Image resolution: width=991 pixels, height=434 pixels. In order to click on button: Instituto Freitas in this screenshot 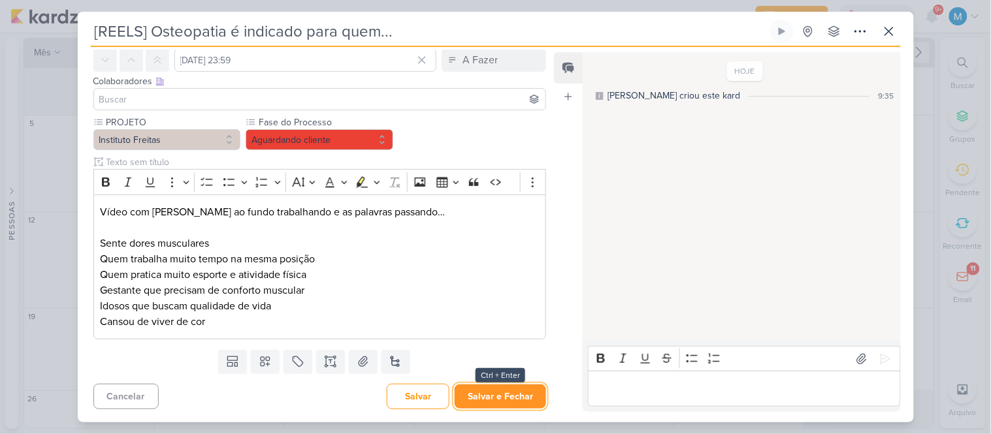, I will do `click(167, 140)`.